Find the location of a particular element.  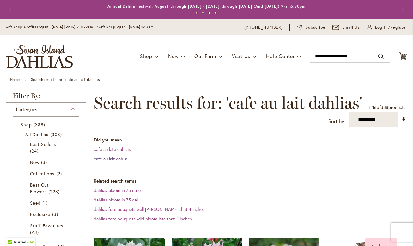

a: Collections is located at coordinates (47, 173).